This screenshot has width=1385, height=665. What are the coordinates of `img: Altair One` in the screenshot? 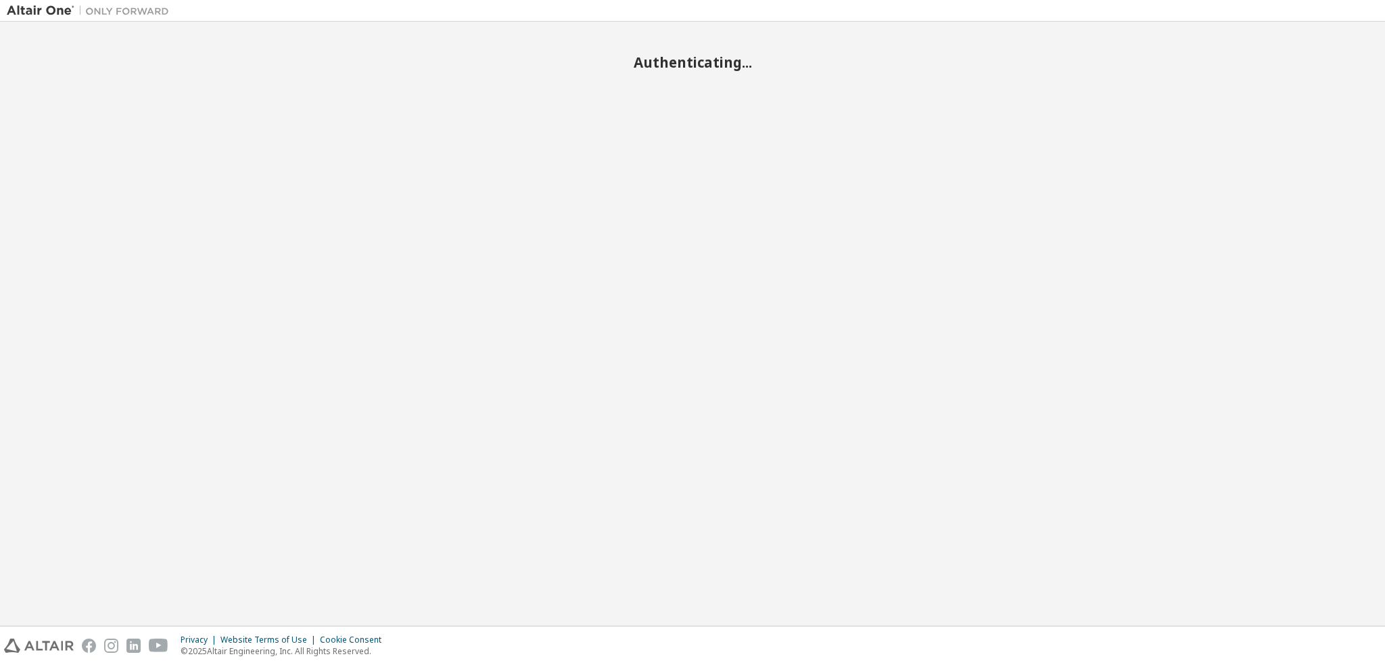 It's located at (91, 11).